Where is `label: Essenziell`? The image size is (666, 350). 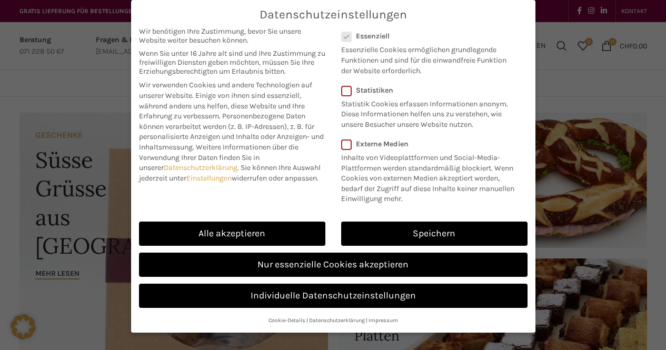
label: Essenziell is located at coordinates (427, 36).